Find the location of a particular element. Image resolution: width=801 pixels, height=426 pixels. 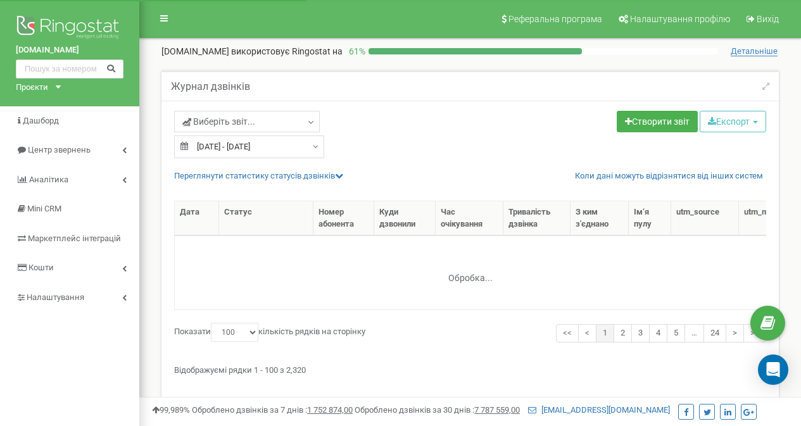

button: Експорт is located at coordinates (733, 122).